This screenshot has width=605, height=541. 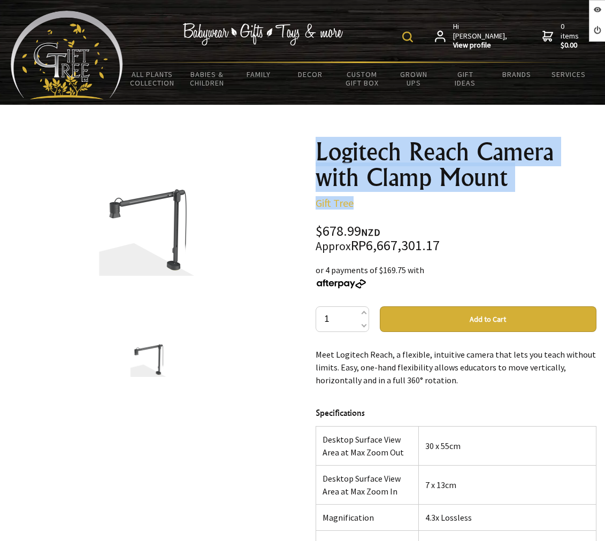 I want to click on h1: Logitech Reach Camera with Clamp Mount, so click(x=456, y=165).